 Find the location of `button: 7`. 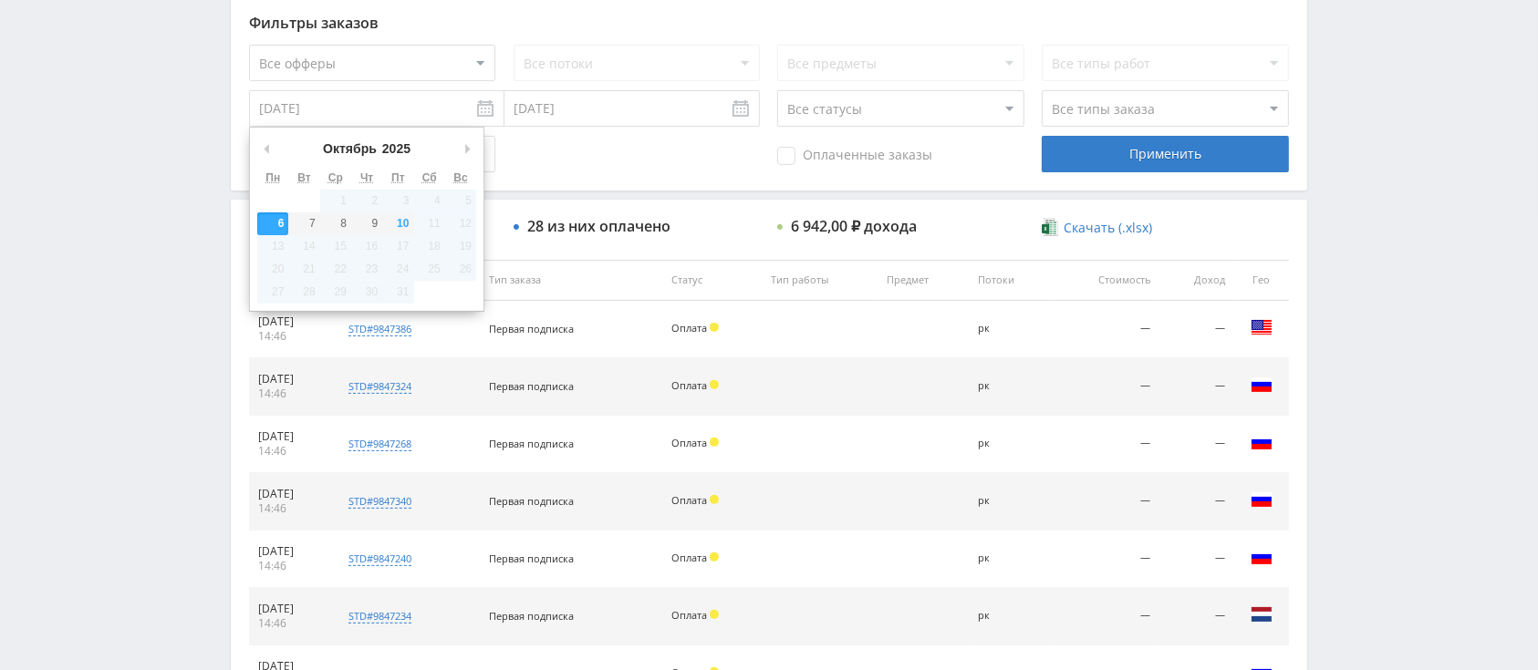

button: 7 is located at coordinates (304, 223).